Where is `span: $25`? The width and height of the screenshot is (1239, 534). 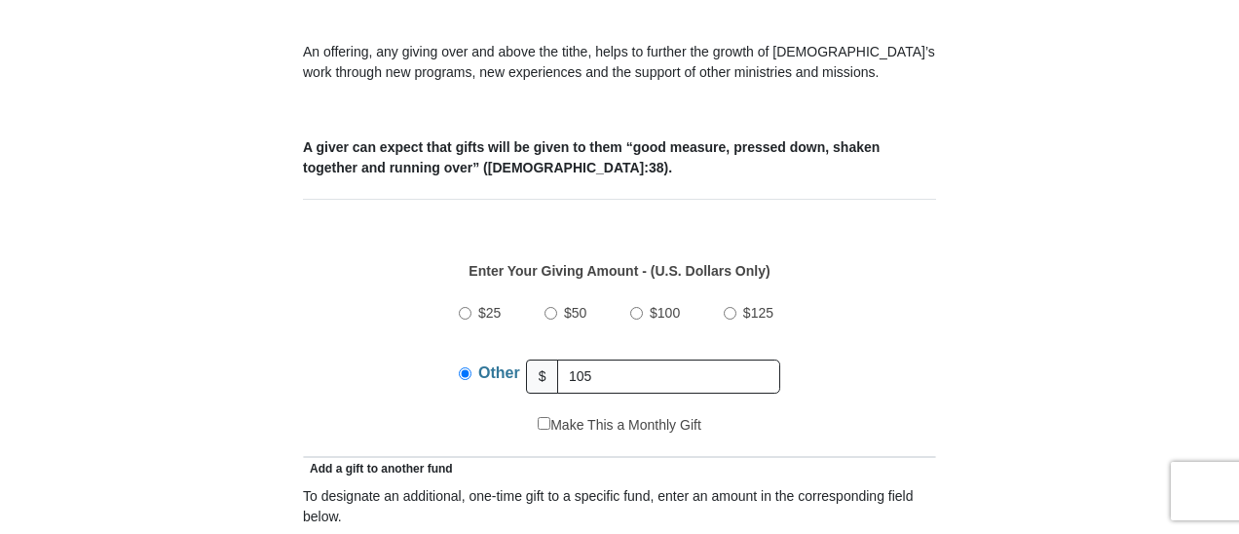
span: $25 is located at coordinates (489, 313).